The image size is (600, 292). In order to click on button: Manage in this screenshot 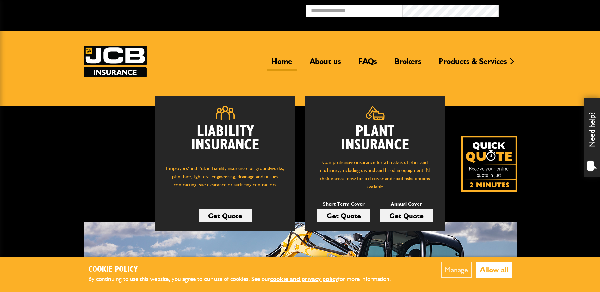, I will do `click(456, 270)`.